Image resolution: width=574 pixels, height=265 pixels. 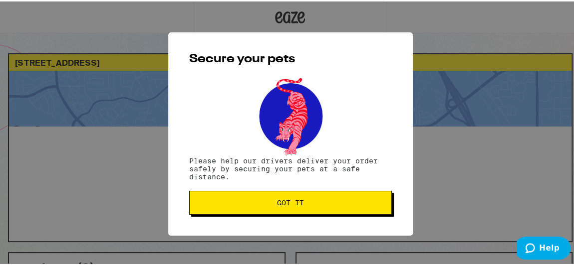 I want to click on p: Please help our drivers deliver your order safely by securing your pets at a safe distance., so click(x=290, y=168).